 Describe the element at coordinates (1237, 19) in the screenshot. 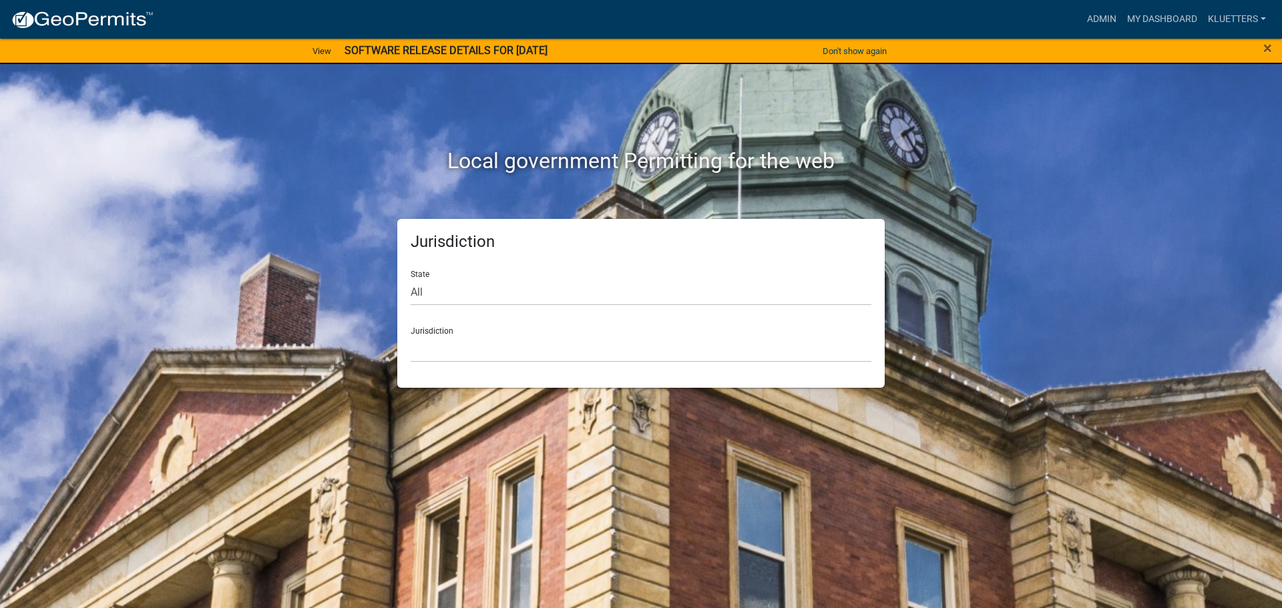

I see `a: kluetters` at that location.